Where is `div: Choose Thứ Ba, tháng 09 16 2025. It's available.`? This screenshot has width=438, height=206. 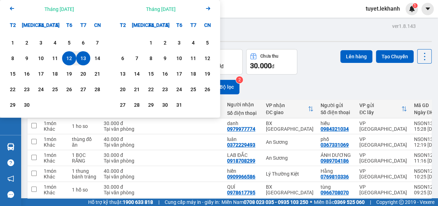 div: Choose Thứ Ba, tháng 09 16 2025. It's available. is located at coordinates (27, 74).